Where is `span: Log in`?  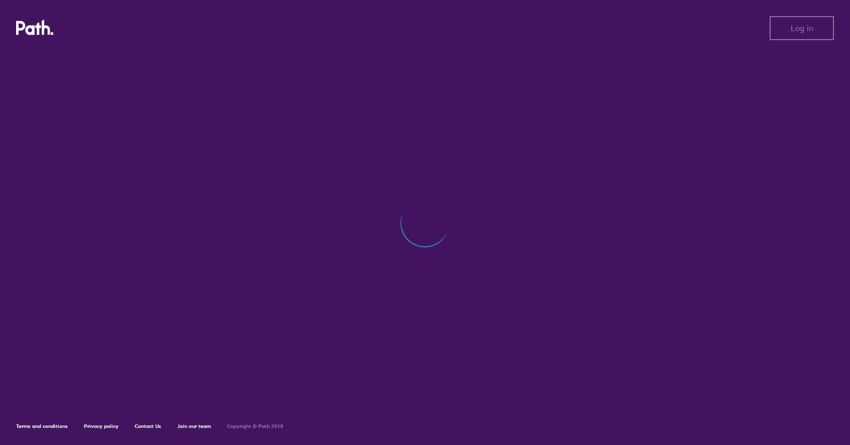 span: Log in is located at coordinates (801, 28).